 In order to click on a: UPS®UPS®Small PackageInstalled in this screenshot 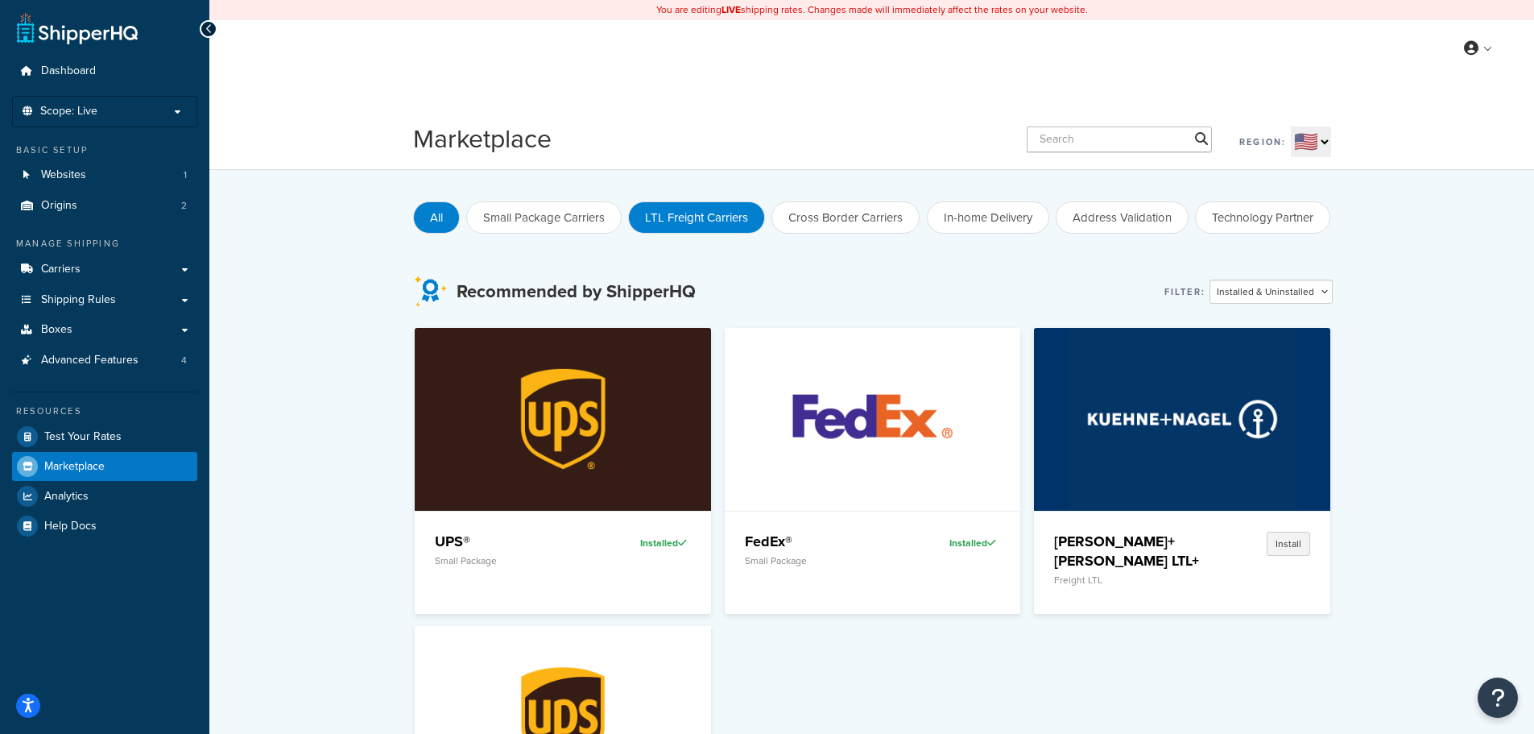, I will do `click(563, 470)`.